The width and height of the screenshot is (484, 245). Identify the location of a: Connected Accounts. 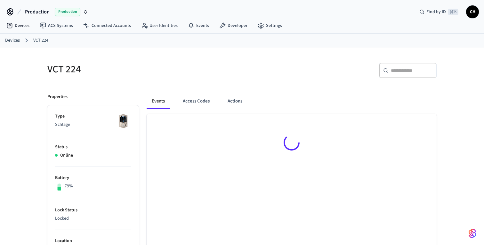
(107, 26).